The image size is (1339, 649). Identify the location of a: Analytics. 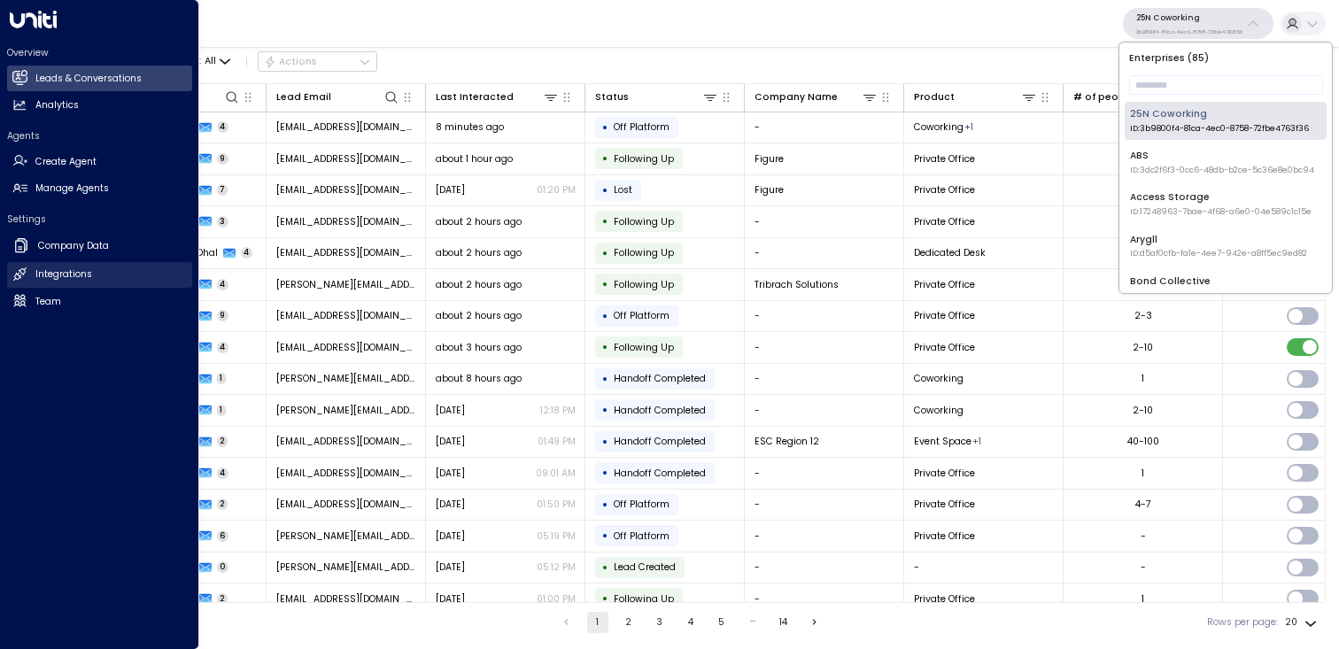
(99, 105).